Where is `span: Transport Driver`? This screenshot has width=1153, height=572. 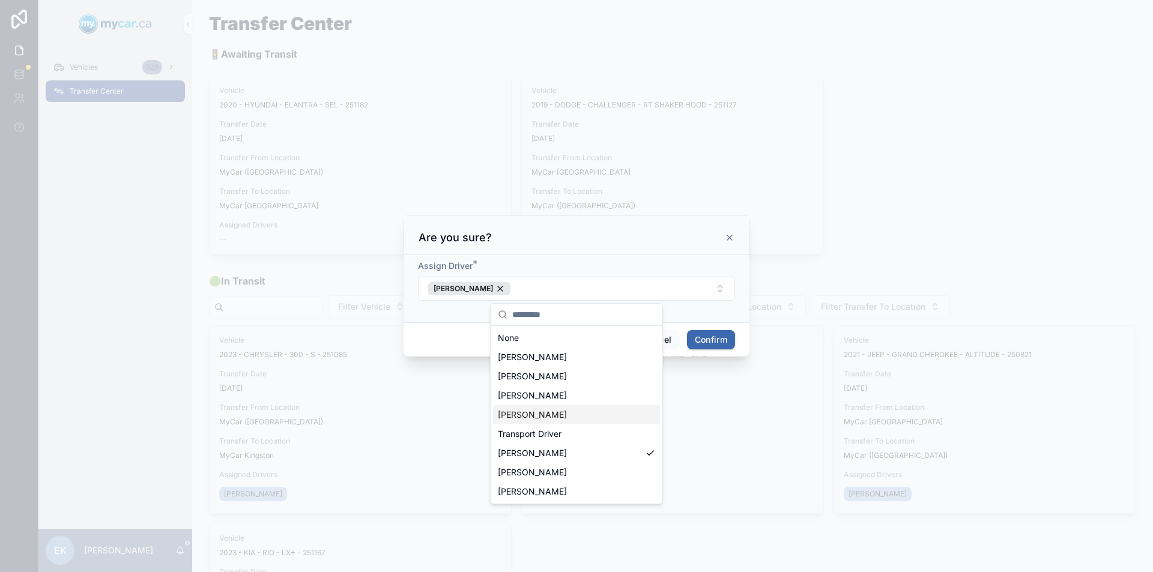
span: Transport Driver is located at coordinates (530, 434).